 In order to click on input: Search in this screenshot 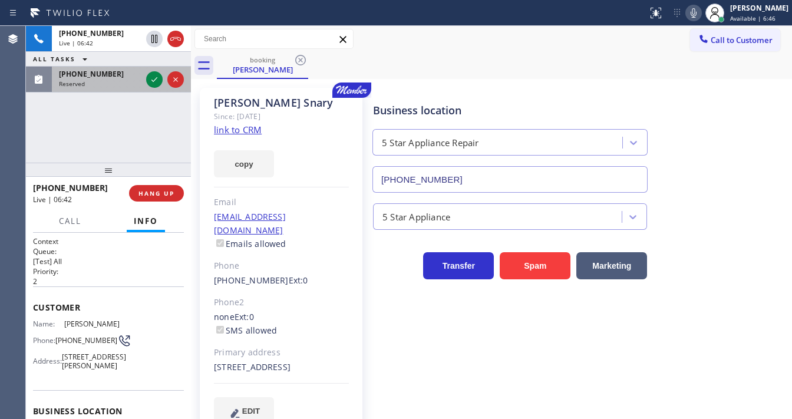, I will do `click(274, 39)`.